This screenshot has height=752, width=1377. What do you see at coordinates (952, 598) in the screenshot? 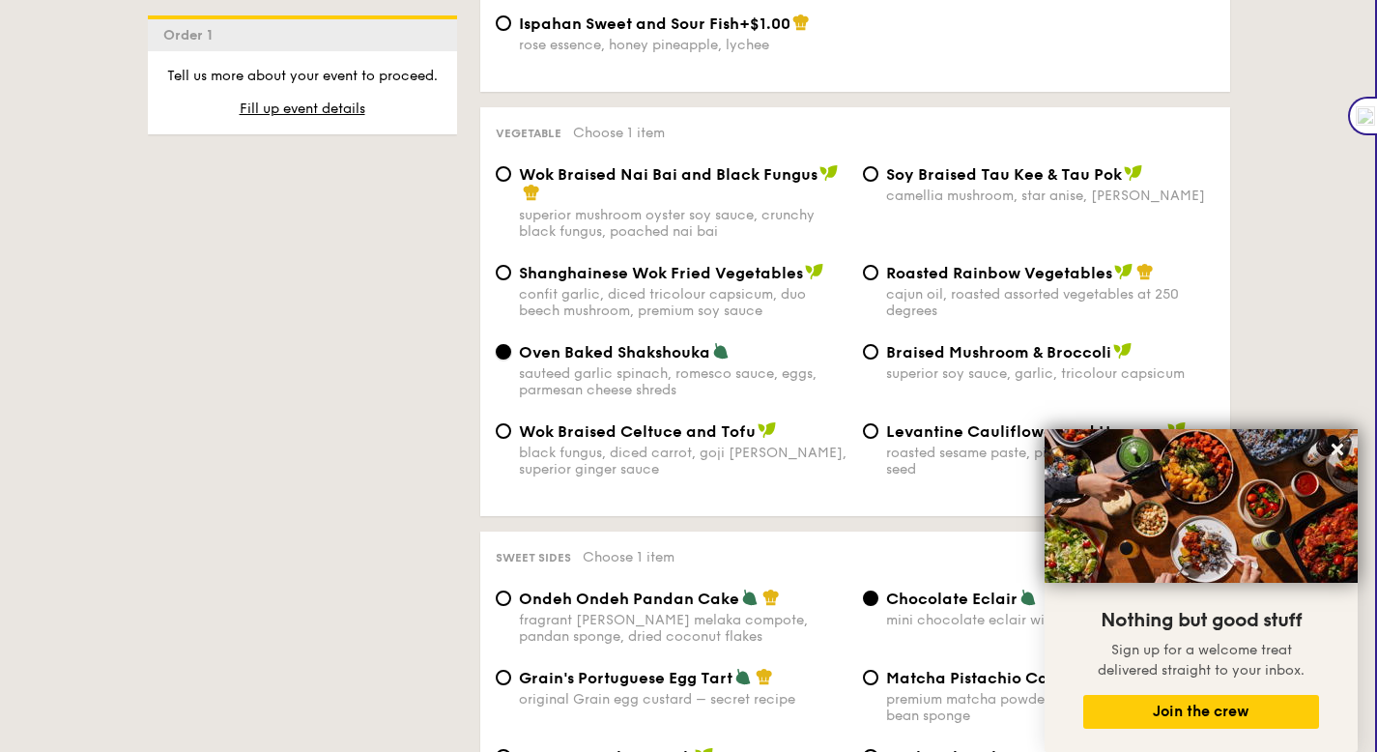
I see `span: Chocolate Eclair` at bounding box center [952, 598].